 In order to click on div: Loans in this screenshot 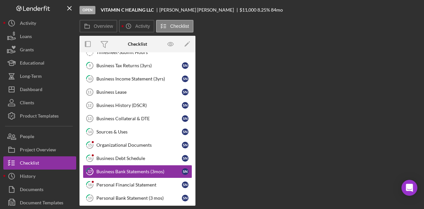, I will do `click(26, 37)`.